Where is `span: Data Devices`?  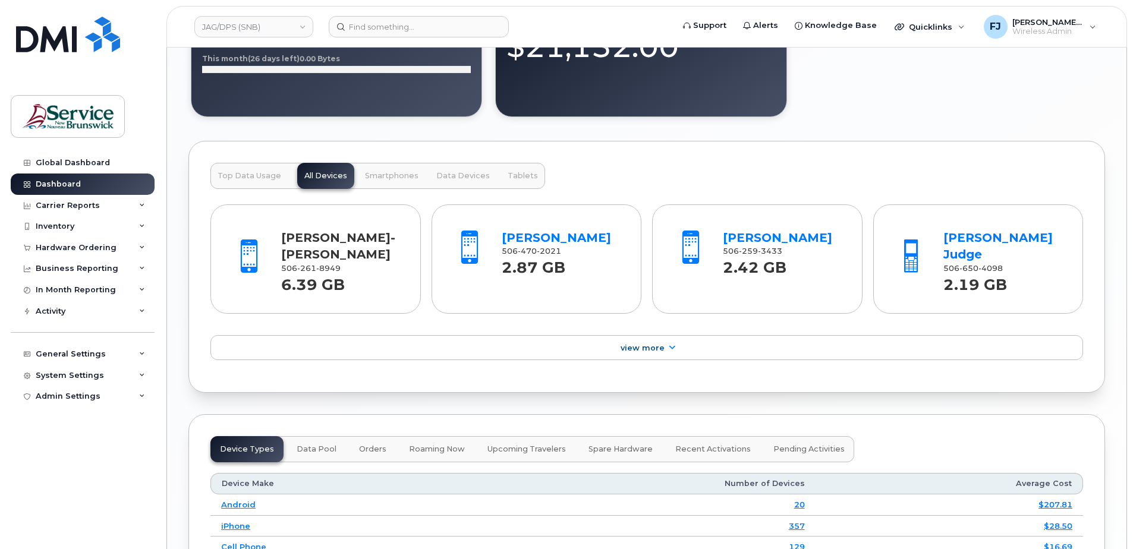
span: Data Devices is located at coordinates (463, 176).